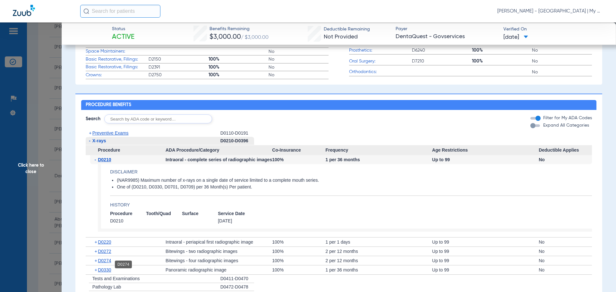 The image size is (616, 292). What do you see at coordinates (566, 125) in the screenshot?
I see `span: Expand All Categories` at bounding box center [566, 125].